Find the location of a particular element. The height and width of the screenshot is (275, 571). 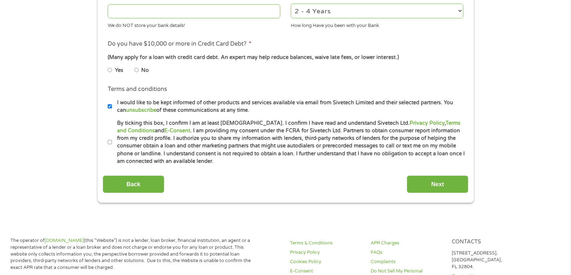

div: We do NOT store your bank details! is located at coordinates (194, 24).